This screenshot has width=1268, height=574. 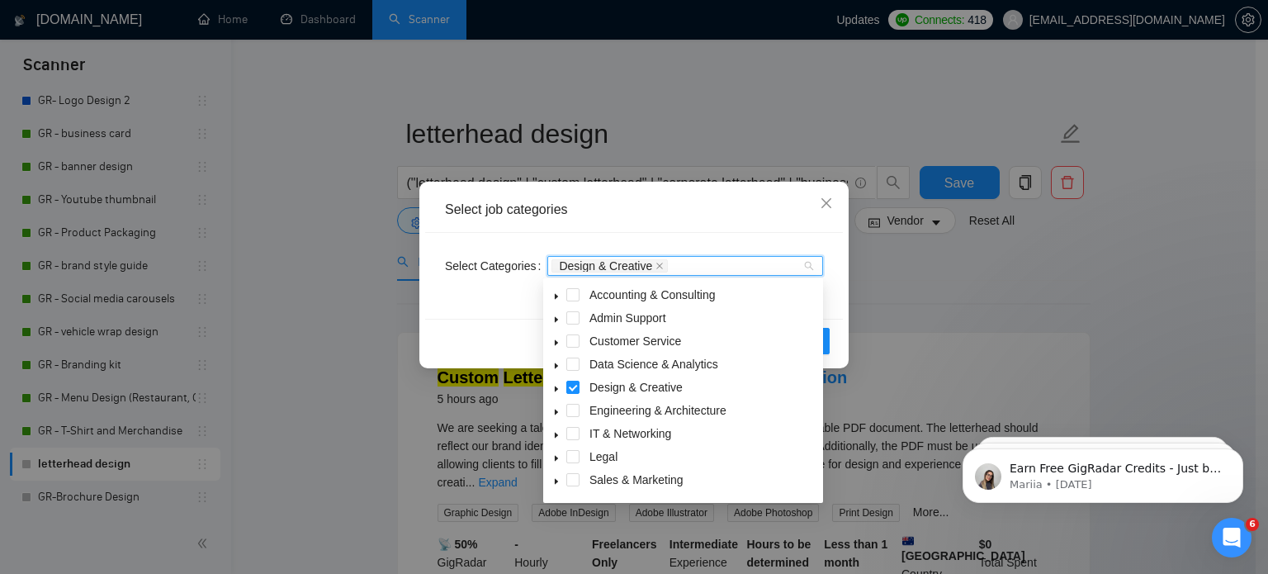 I want to click on span: Translation, so click(x=702, y=503).